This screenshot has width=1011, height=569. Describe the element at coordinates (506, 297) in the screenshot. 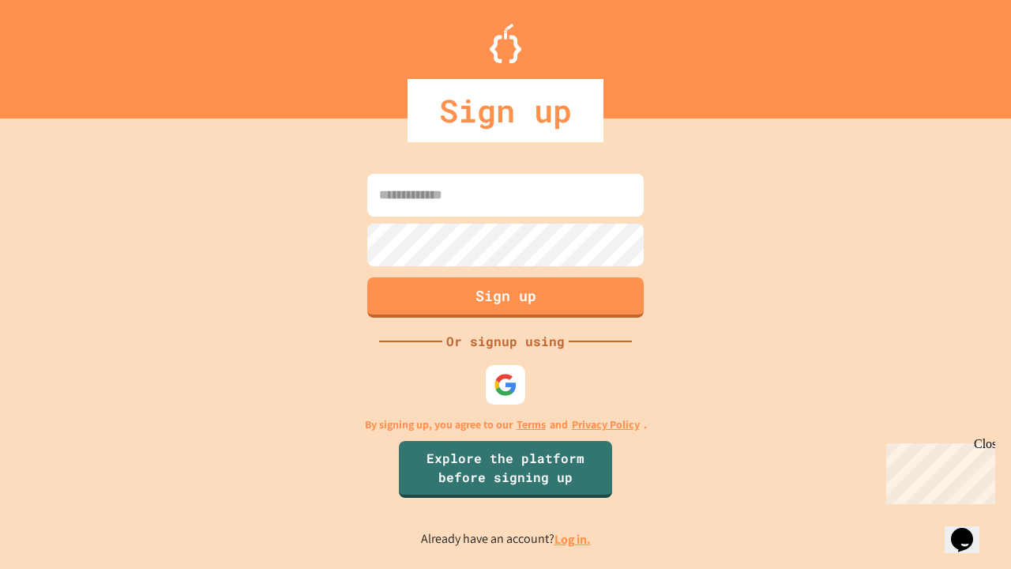

I see `button: Sign up` at that location.